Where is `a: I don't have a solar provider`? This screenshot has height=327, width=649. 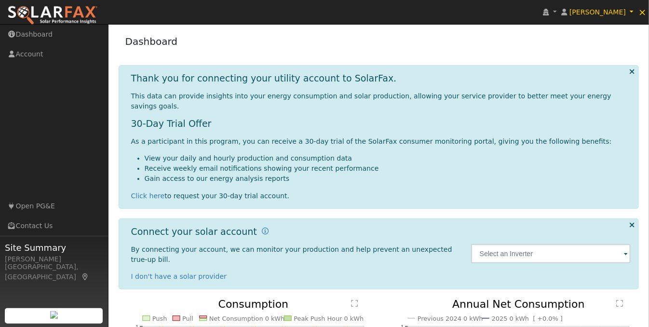
a: I don't have a solar provider is located at coordinates (179, 276).